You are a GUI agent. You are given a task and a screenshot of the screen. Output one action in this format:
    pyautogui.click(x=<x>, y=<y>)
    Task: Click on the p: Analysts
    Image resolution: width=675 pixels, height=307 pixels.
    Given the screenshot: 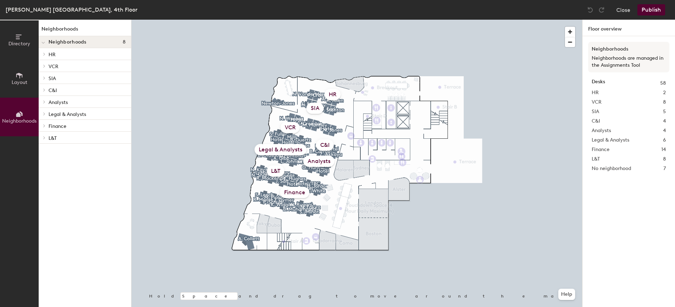 What is the action you would take?
    pyautogui.click(x=87, y=102)
    